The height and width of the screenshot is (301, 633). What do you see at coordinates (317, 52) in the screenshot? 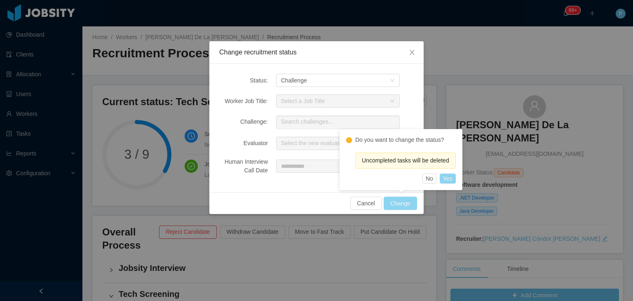
I see `div: Change recruitment status` at bounding box center [317, 52].